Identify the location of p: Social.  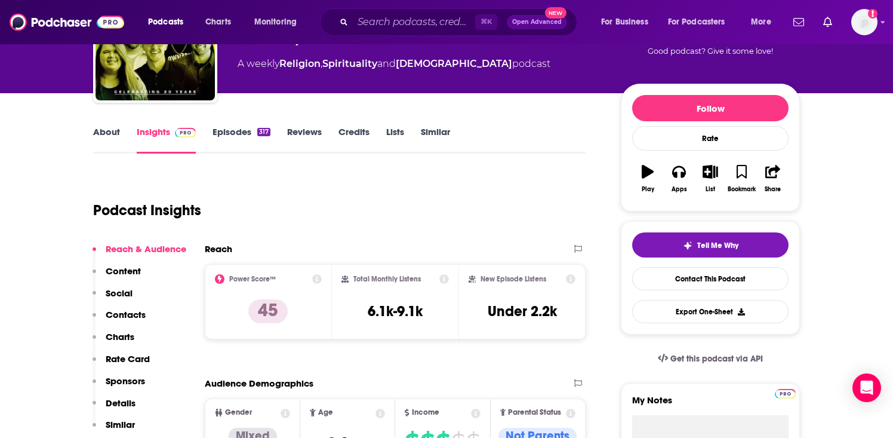
(119, 292).